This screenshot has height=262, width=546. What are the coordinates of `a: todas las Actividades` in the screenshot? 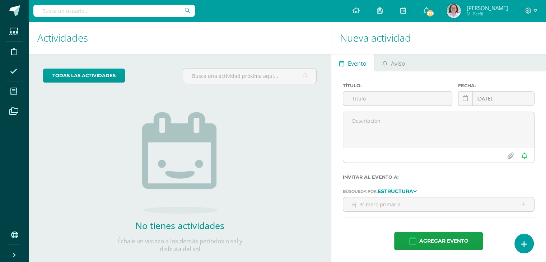 It's located at (84, 75).